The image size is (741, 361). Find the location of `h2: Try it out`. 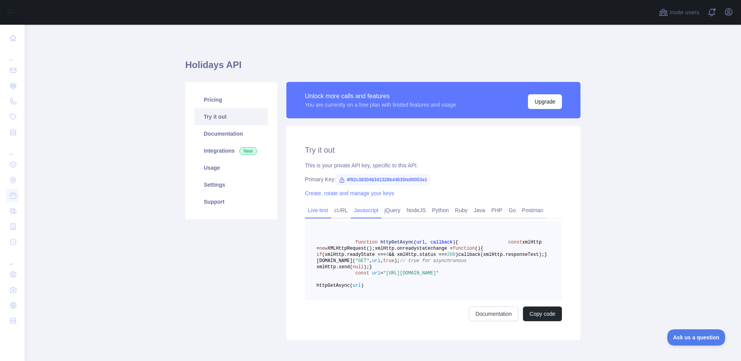

h2: Try it out is located at coordinates (434, 150).